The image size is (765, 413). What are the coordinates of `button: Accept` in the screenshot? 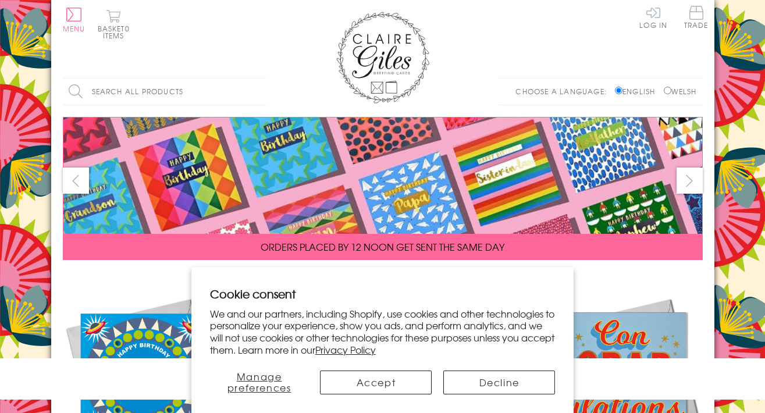 It's located at (376, 382).